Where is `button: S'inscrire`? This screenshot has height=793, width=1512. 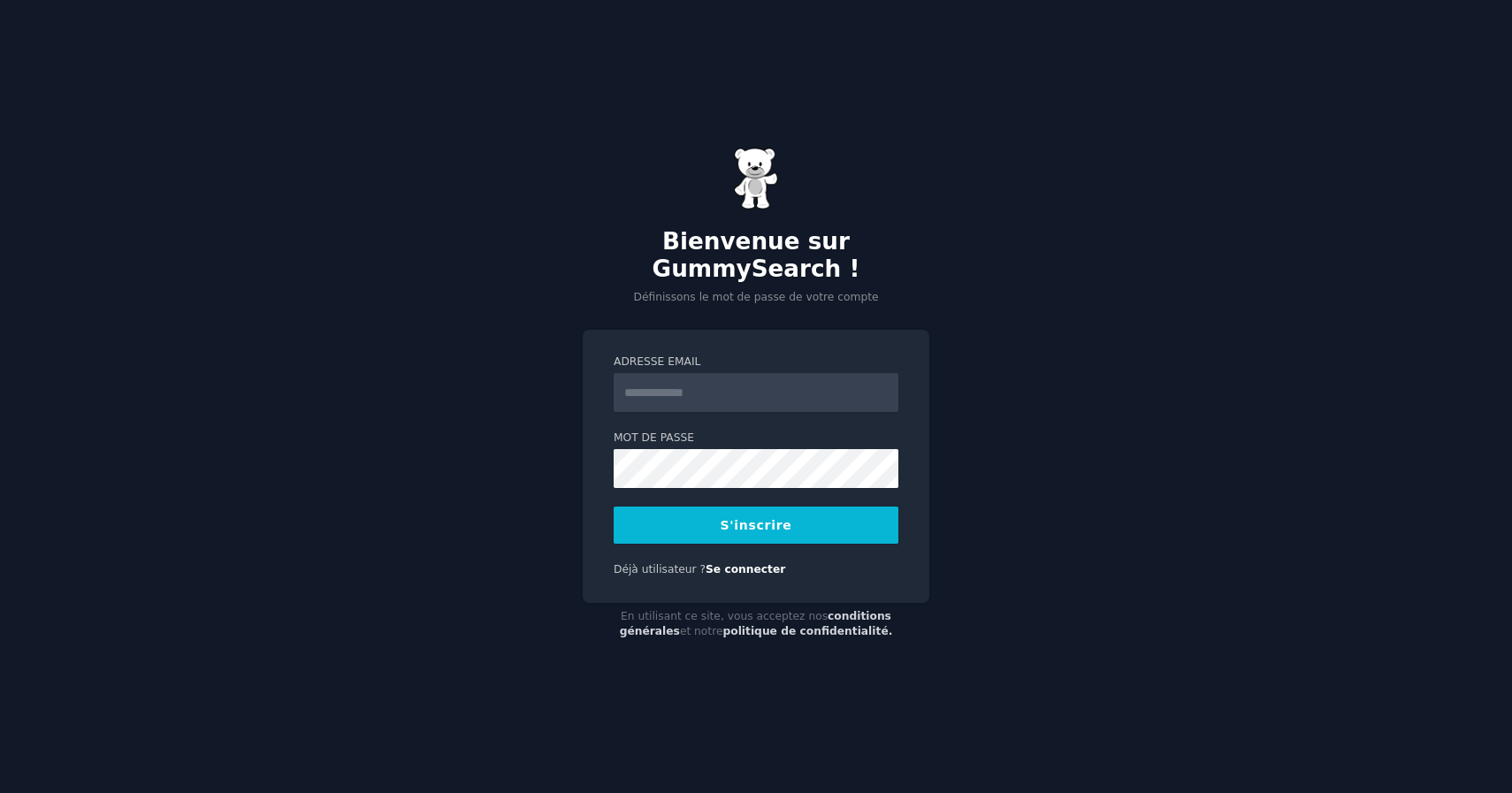 button: S'inscrire is located at coordinates (756, 525).